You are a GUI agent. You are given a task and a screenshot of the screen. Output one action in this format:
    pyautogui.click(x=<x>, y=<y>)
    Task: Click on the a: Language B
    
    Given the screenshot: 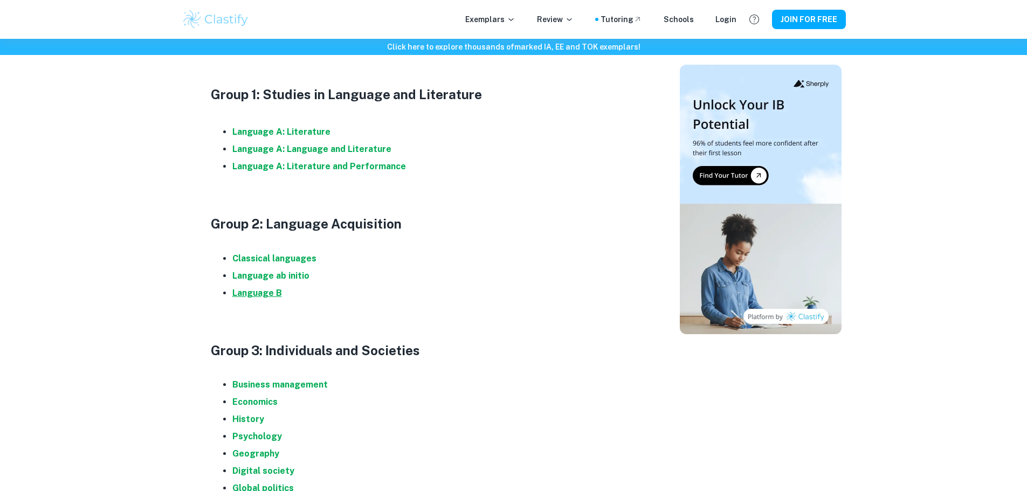 What is the action you would take?
    pyautogui.click(x=257, y=293)
    